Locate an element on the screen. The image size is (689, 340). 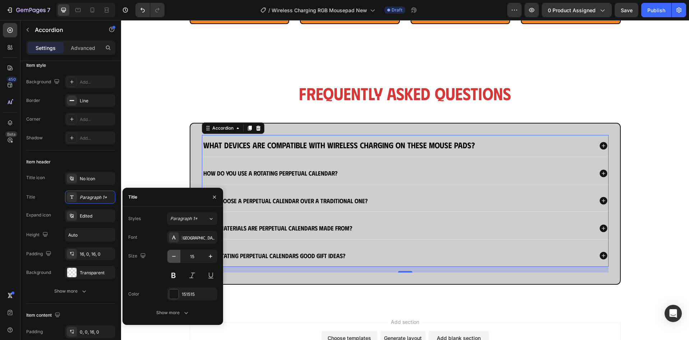
div: Add blank section is located at coordinates (338, 318).